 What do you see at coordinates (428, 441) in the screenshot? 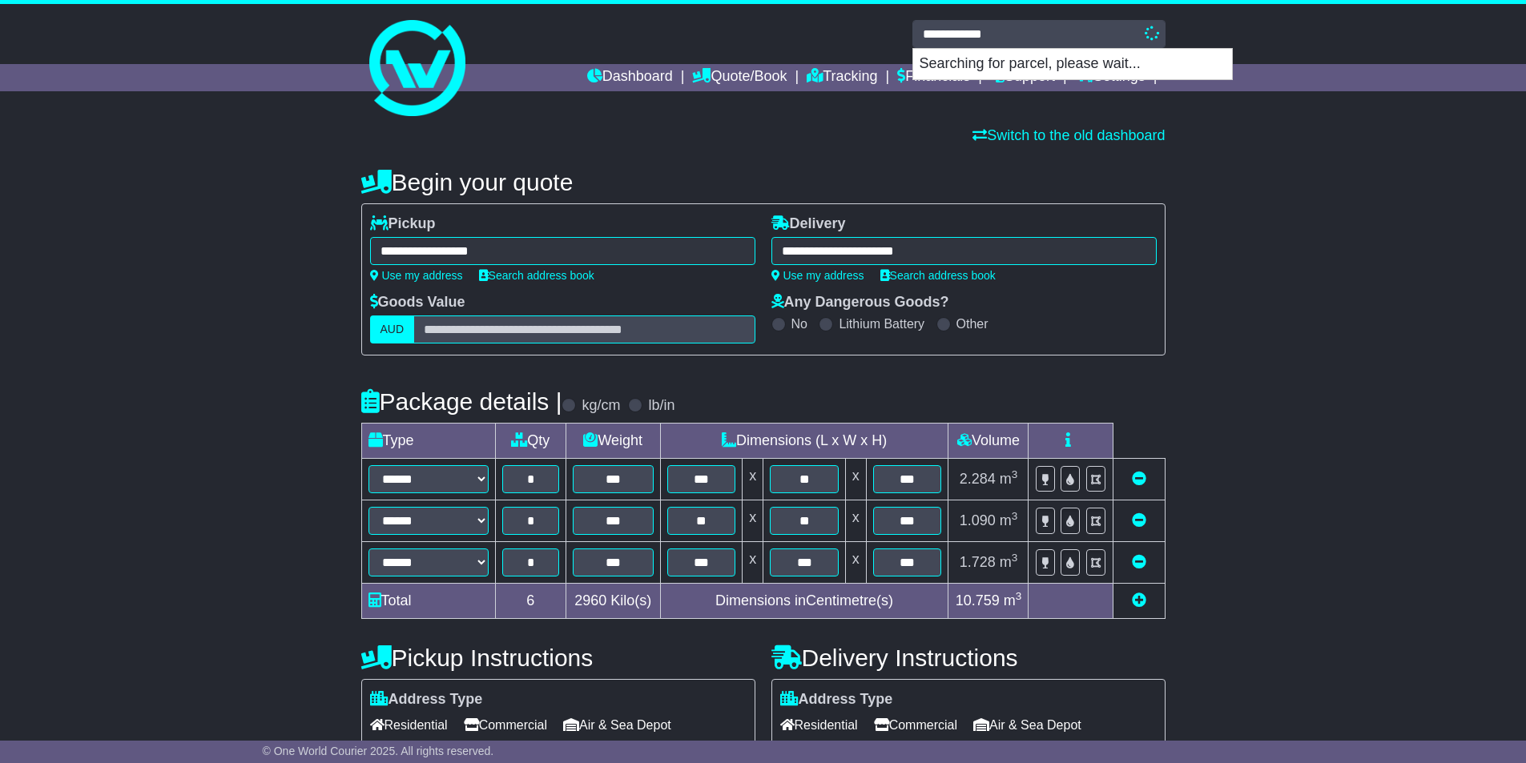
I see `td: Type` at bounding box center [428, 441].